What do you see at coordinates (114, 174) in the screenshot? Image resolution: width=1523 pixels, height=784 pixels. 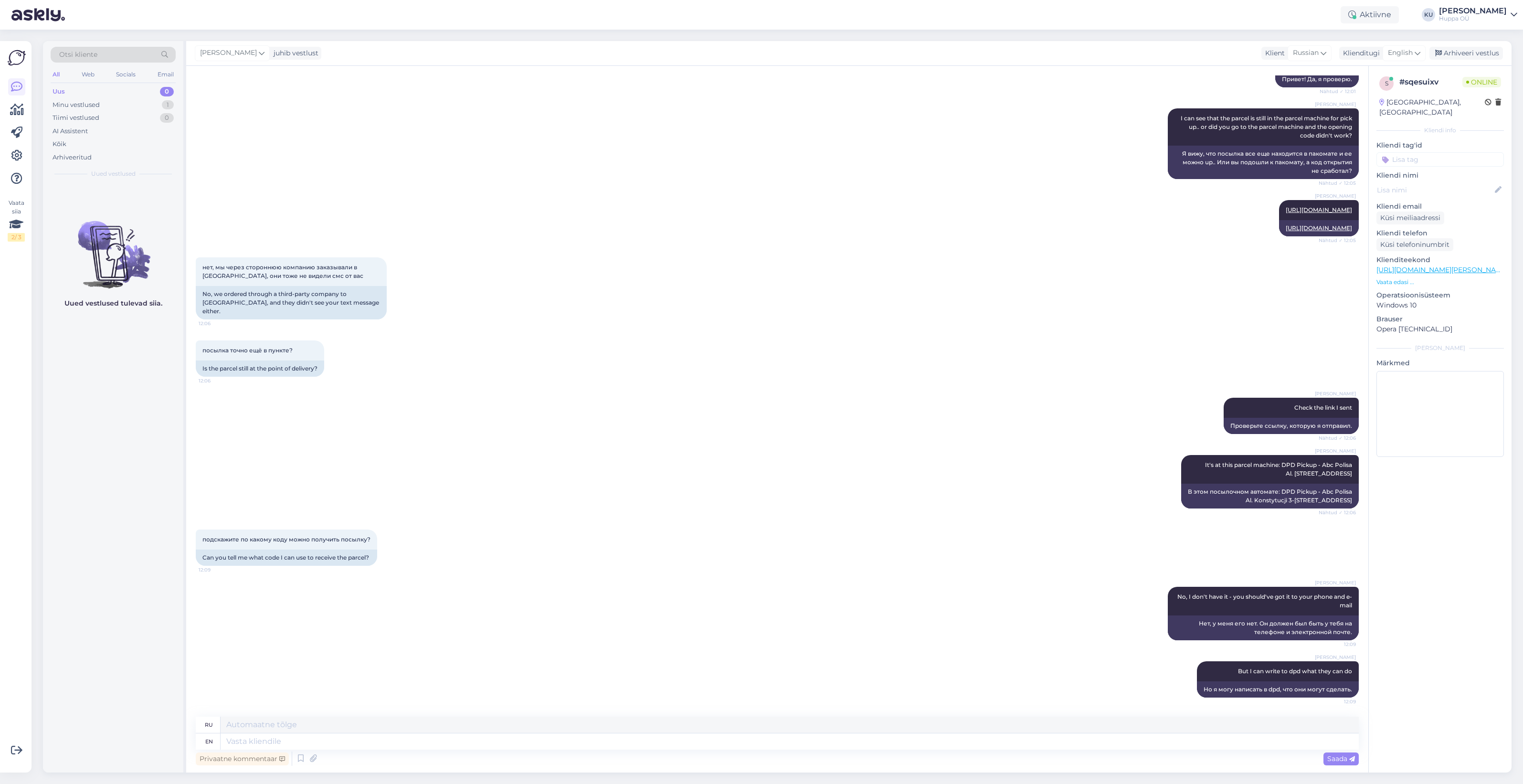 I see `span: Uued vestlused` at bounding box center [114, 174].